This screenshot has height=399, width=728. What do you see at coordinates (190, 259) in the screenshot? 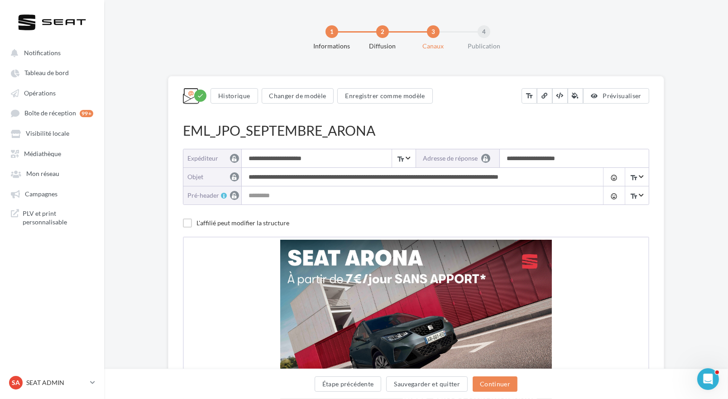
I see `strong: à partir de` at bounding box center [190, 259].